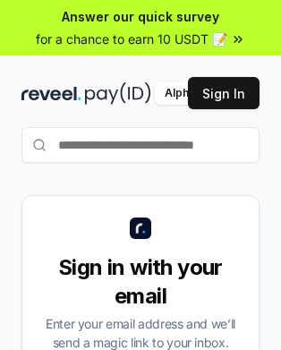 This screenshot has height=350, width=281. What do you see at coordinates (140, 228) in the screenshot?
I see `img: logo_small` at bounding box center [140, 228].